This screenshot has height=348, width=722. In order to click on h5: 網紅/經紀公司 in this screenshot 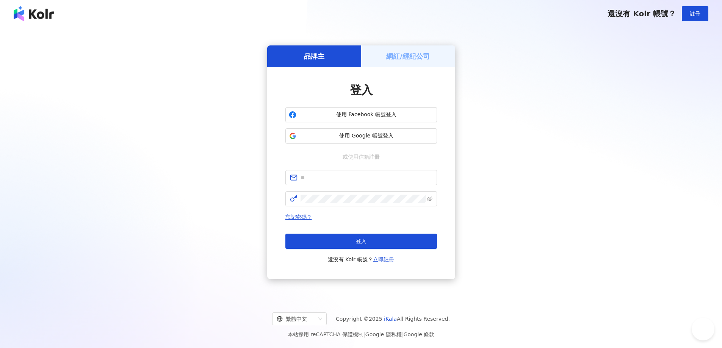, I will do `click(408, 56)`.